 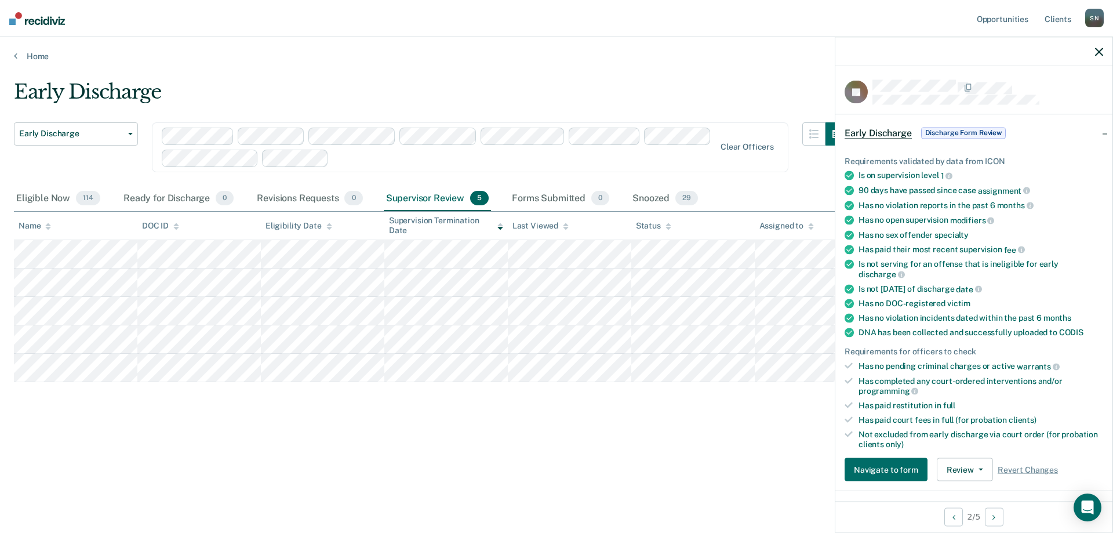 I want to click on span: full, so click(x=949, y=405).